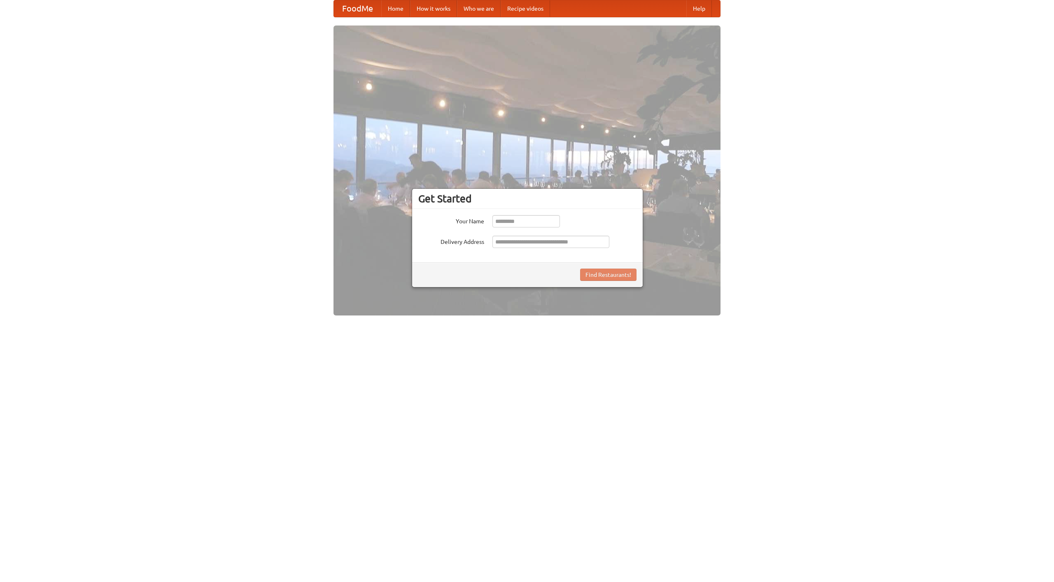 This screenshot has width=1054, height=582. What do you see at coordinates (479, 9) in the screenshot?
I see `a: Who we are` at bounding box center [479, 9].